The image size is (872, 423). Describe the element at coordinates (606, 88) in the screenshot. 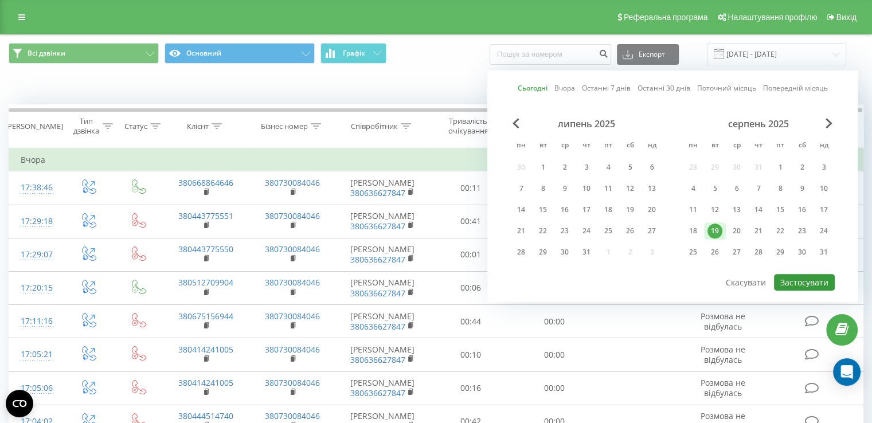

I see `a: Останні 7 днів` at that location.